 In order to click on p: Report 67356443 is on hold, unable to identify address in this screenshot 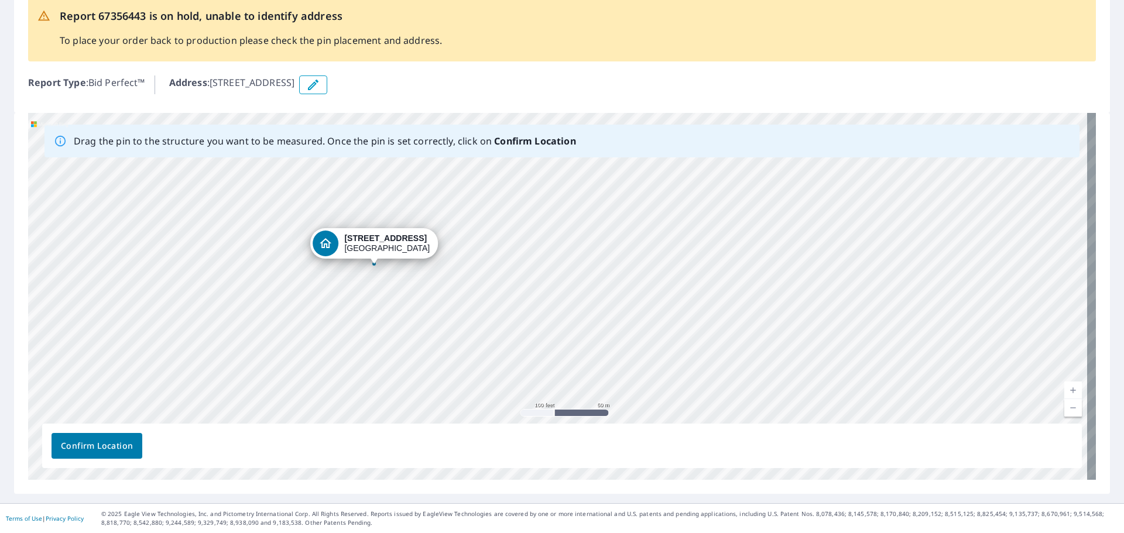, I will do `click(251, 16)`.